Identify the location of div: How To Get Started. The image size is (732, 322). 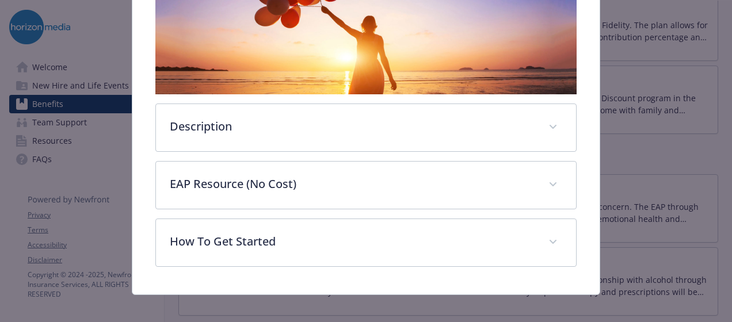
(366, 243).